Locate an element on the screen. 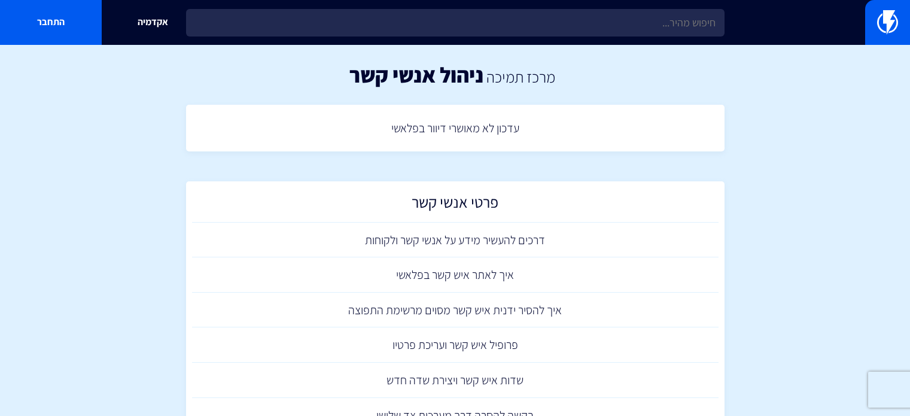  a: שדות איש קשר ויצירת שדה חדש is located at coordinates (455, 380).